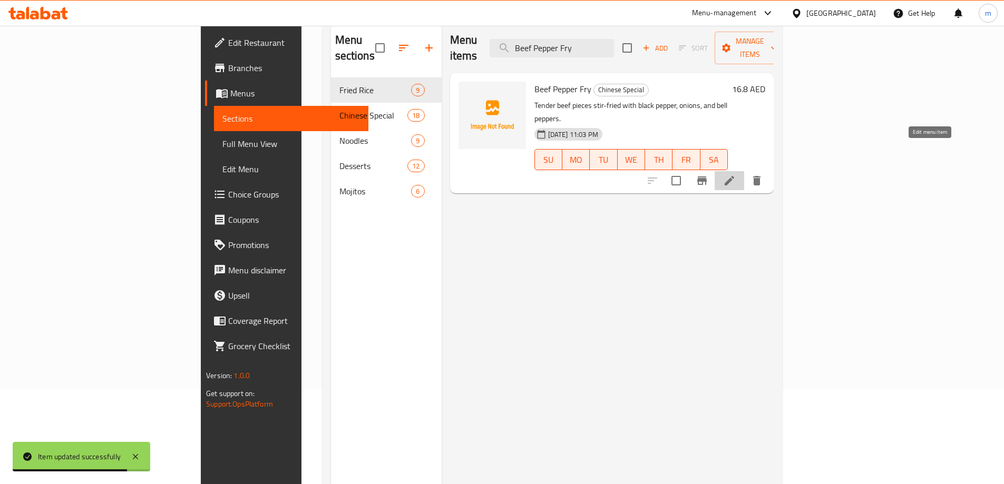  Describe the element at coordinates (724, 13) in the screenshot. I see `div: Menu-management` at that location.